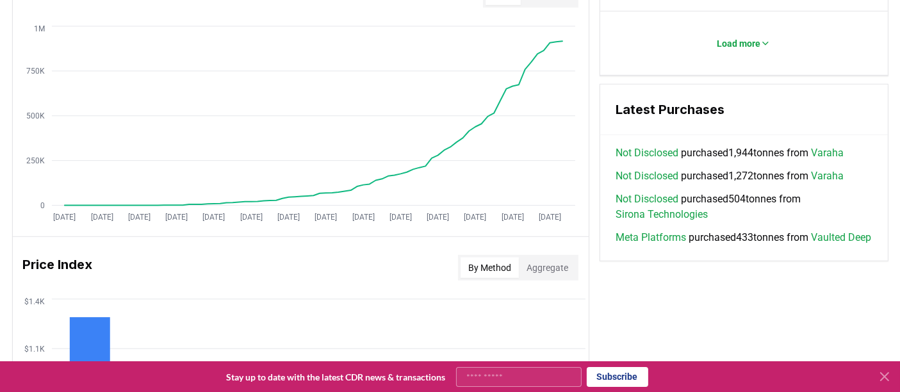  I want to click on a: Meta Platforms, so click(651, 238).